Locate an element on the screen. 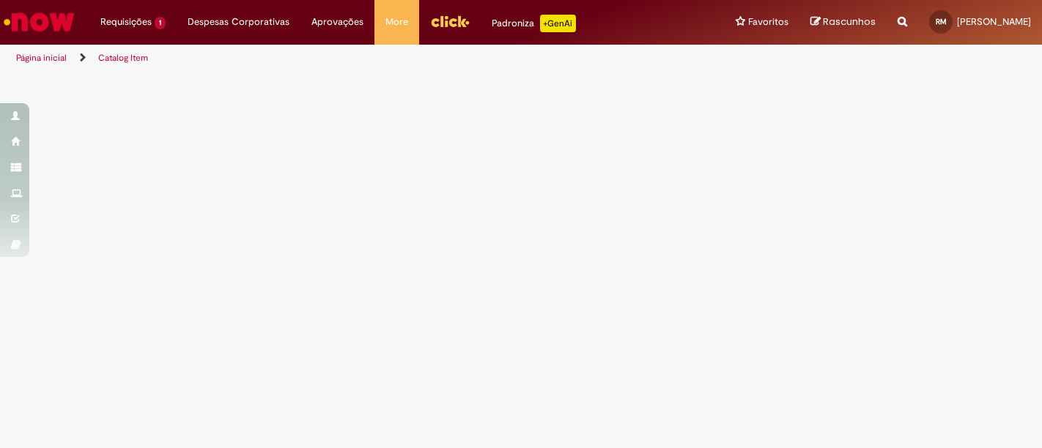  span: Aprovações is located at coordinates (337, 22).